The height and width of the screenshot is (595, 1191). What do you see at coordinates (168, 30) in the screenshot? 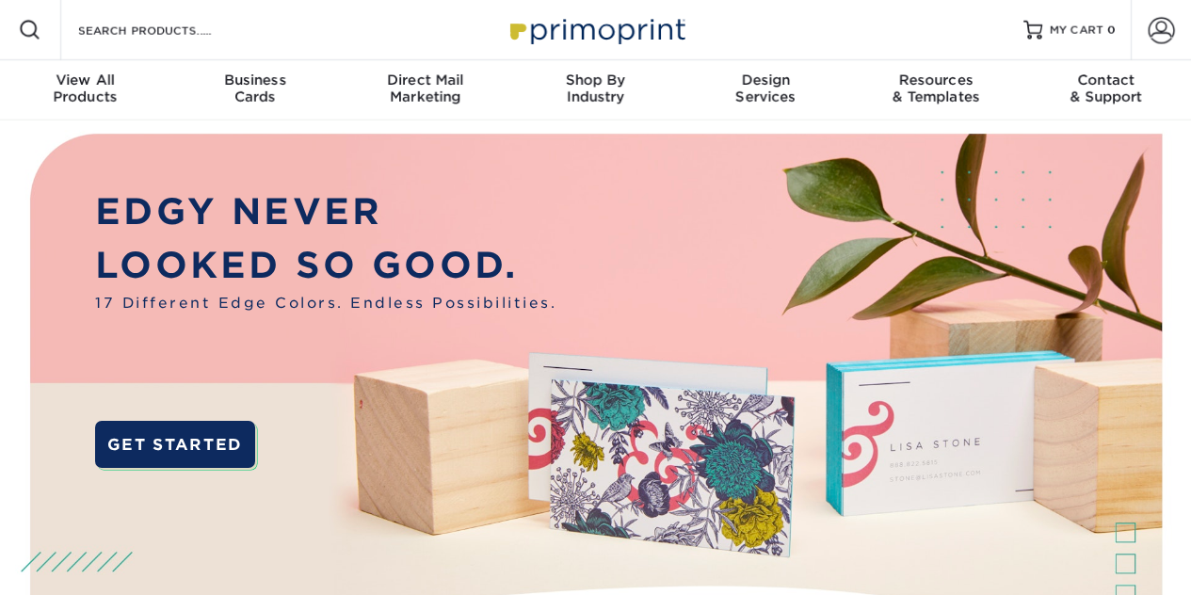
I see `input: SEARCH PRODUCTS.....` at bounding box center [168, 30].